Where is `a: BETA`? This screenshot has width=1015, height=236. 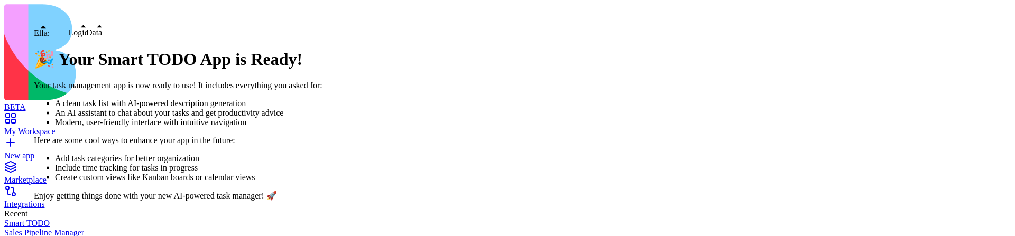 a: BETA is located at coordinates (507, 103).